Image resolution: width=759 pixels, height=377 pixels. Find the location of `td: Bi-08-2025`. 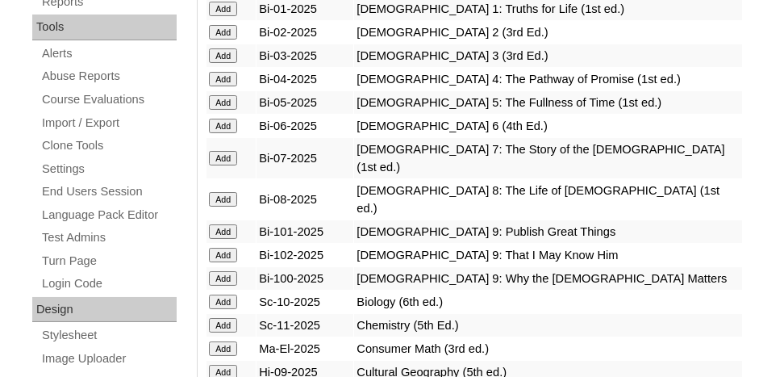

td: Bi-08-2025 is located at coordinates (305, 199).